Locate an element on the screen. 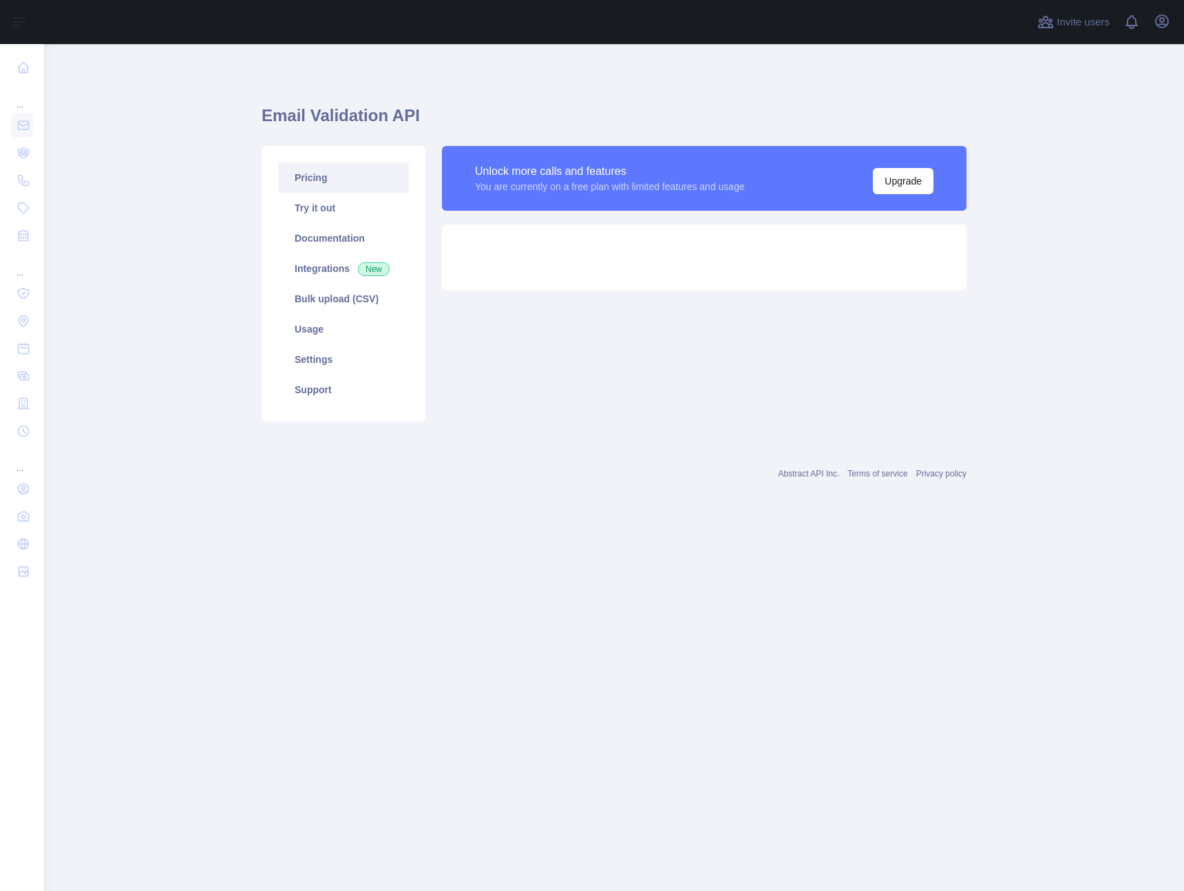  a: Integrations New is located at coordinates (343, 268).